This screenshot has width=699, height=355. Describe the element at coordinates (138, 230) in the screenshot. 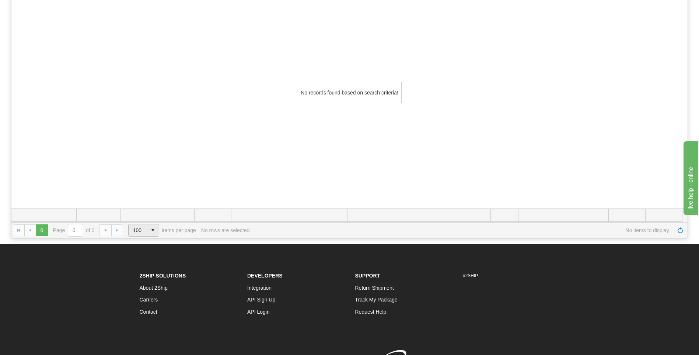

I see `span: 100` at that location.